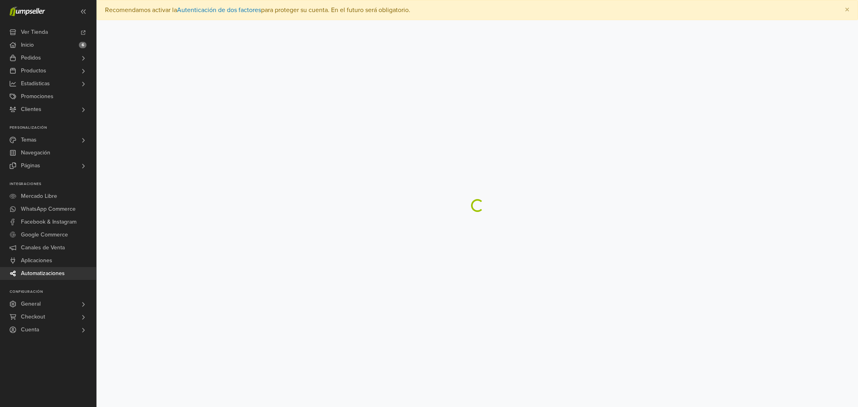 The width and height of the screenshot is (858, 407). What do you see at coordinates (34, 32) in the screenshot?
I see `span: Ver Tienda` at bounding box center [34, 32].